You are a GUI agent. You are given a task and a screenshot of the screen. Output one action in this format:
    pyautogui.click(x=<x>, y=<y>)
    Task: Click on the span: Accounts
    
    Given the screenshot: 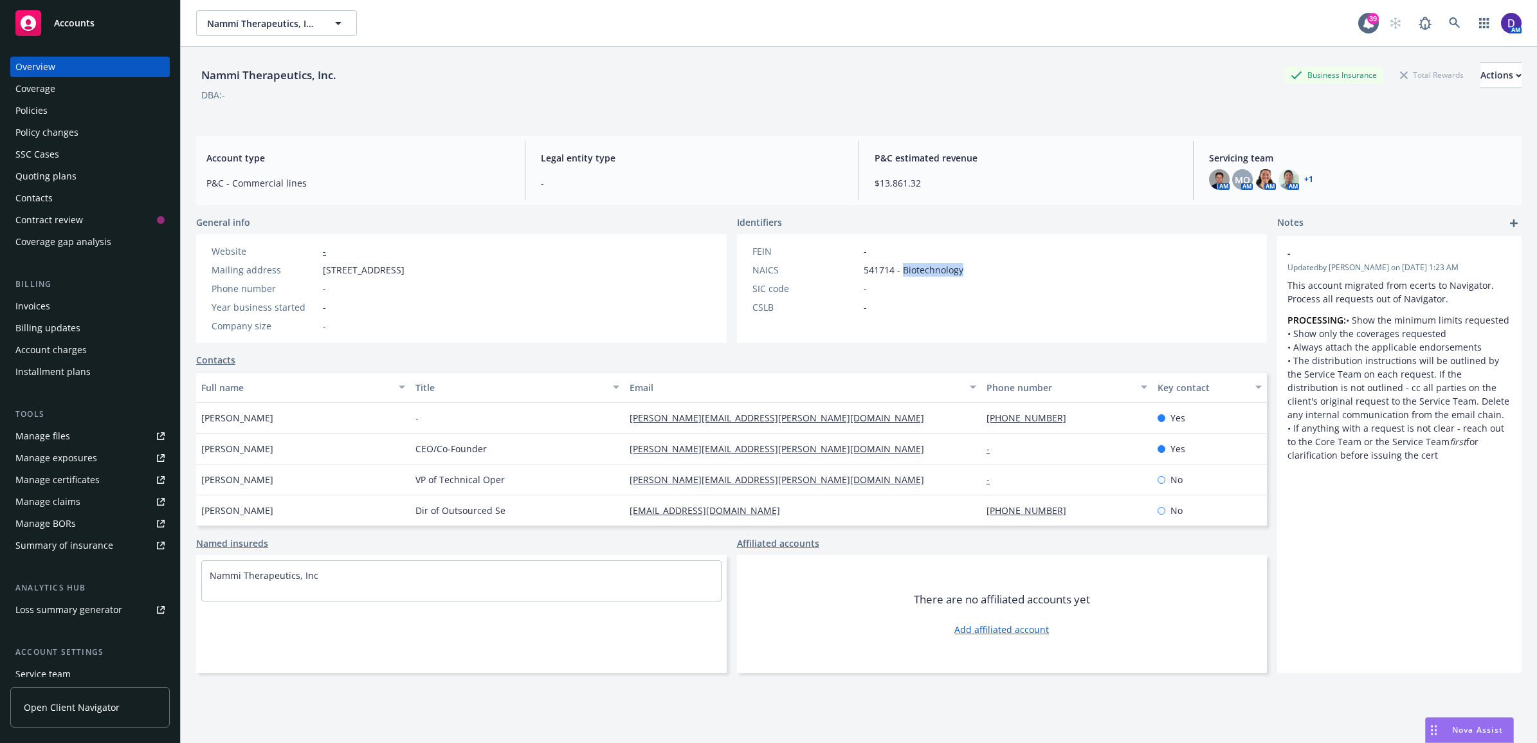 What is the action you would take?
    pyautogui.click(x=74, y=23)
    